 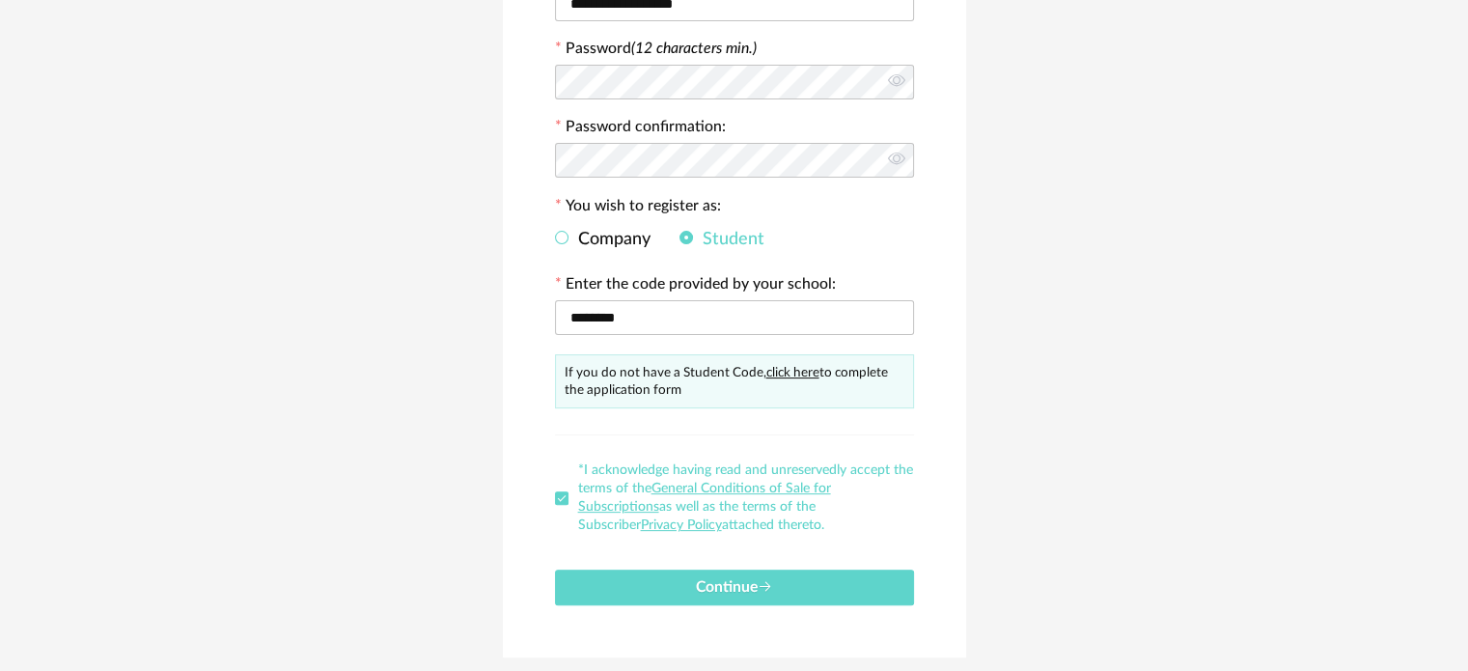 What do you see at coordinates (681, 525) in the screenshot?
I see `font: Privacy Policy` at bounding box center [681, 525].